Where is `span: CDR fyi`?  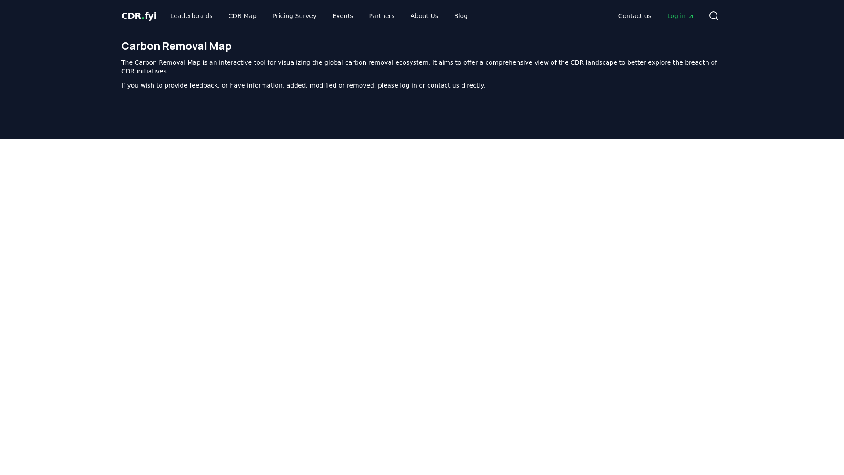 span: CDR fyi is located at coordinates (139, 16).